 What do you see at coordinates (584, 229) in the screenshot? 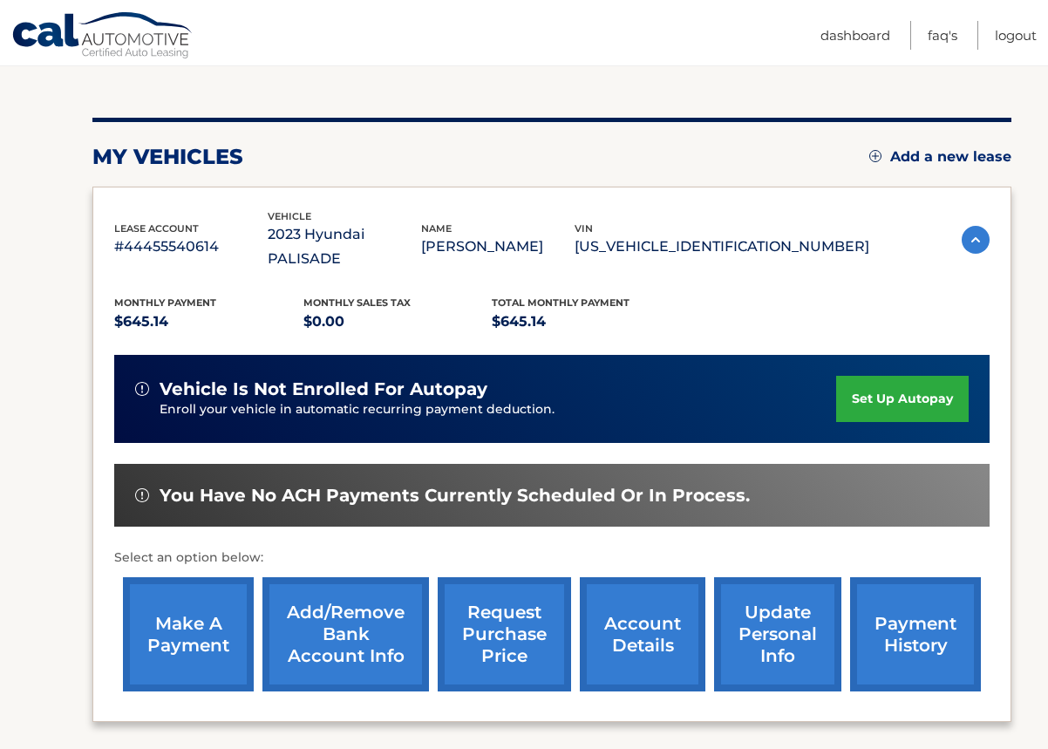
I see `span: vin` at bounding box center [584, 229].